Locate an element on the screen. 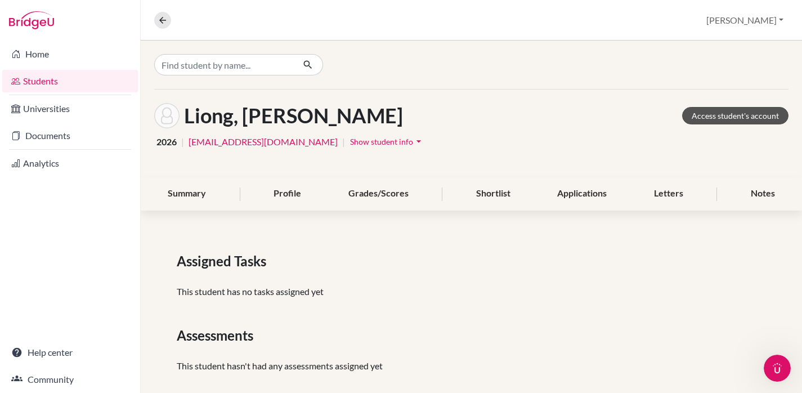  div: Summary is located at coordinates (187, 194).